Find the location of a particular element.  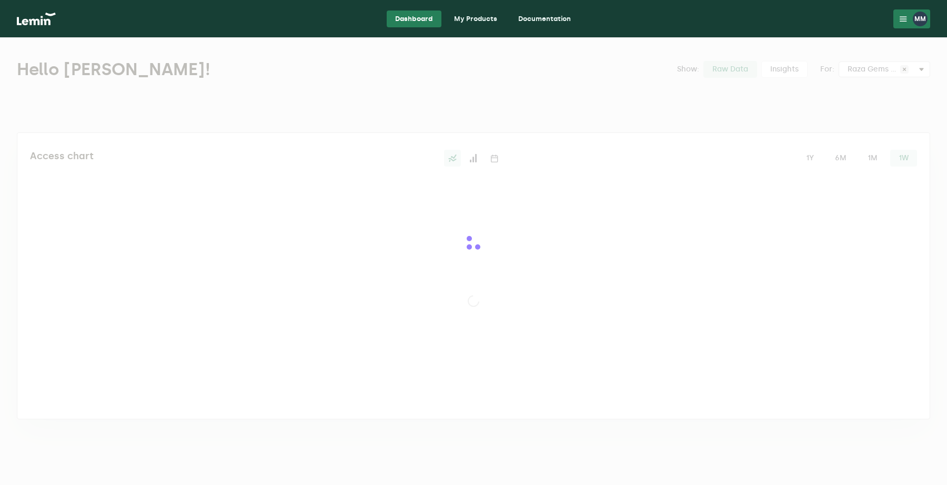

a: Dashboard is located at coordinates (414, 19).